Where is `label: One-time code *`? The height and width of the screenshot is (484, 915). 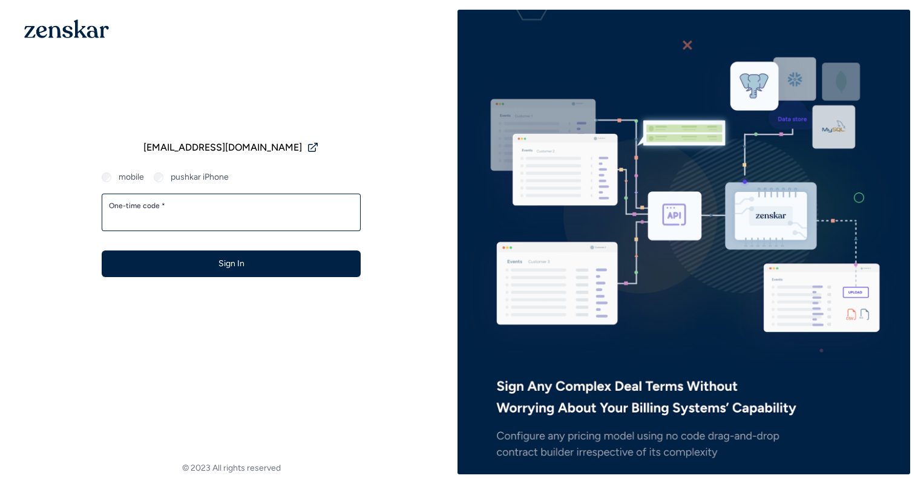 label: One-time code * is located at coordinates (231, 206).